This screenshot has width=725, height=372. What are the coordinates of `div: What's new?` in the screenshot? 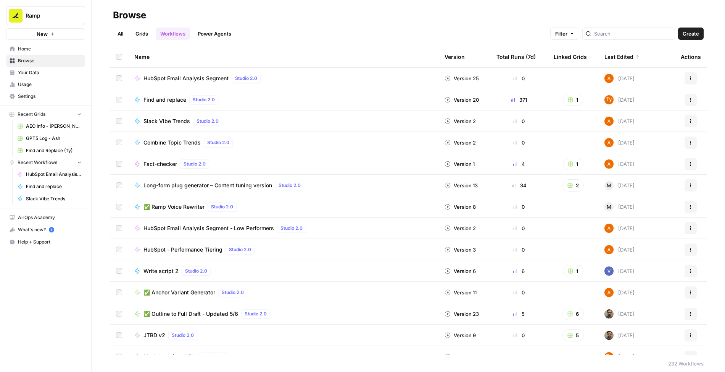 It's located at (45, 229).